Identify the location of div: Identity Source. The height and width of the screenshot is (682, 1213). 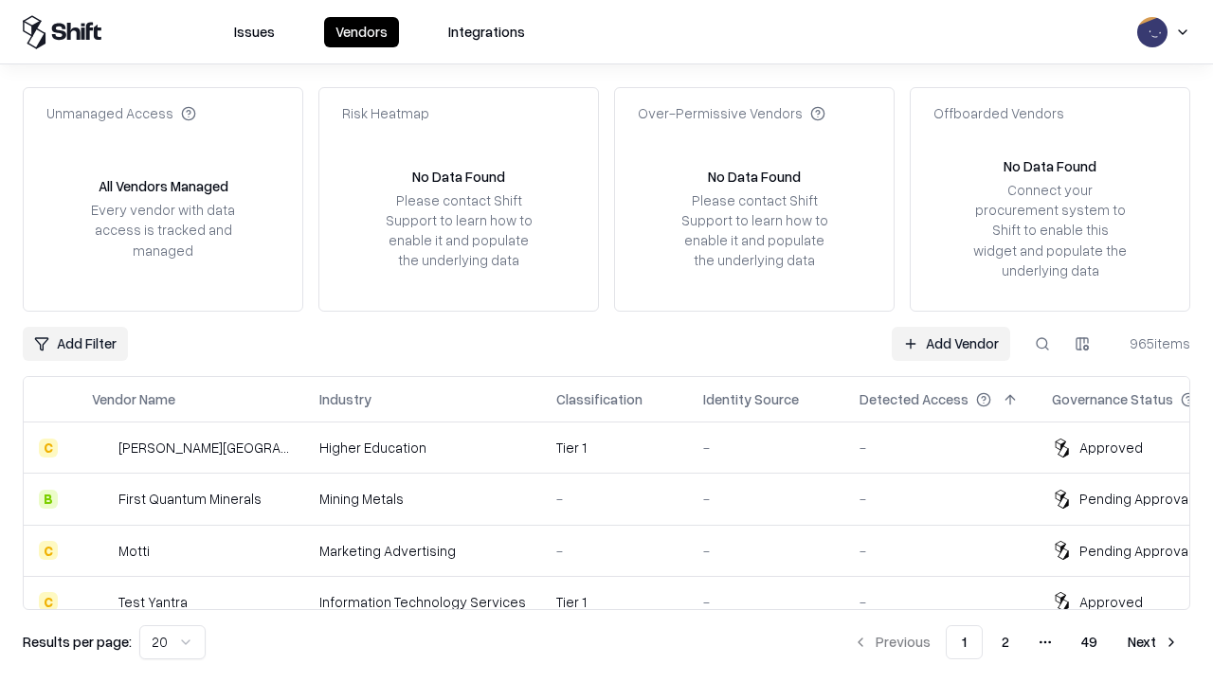
(750, 399).